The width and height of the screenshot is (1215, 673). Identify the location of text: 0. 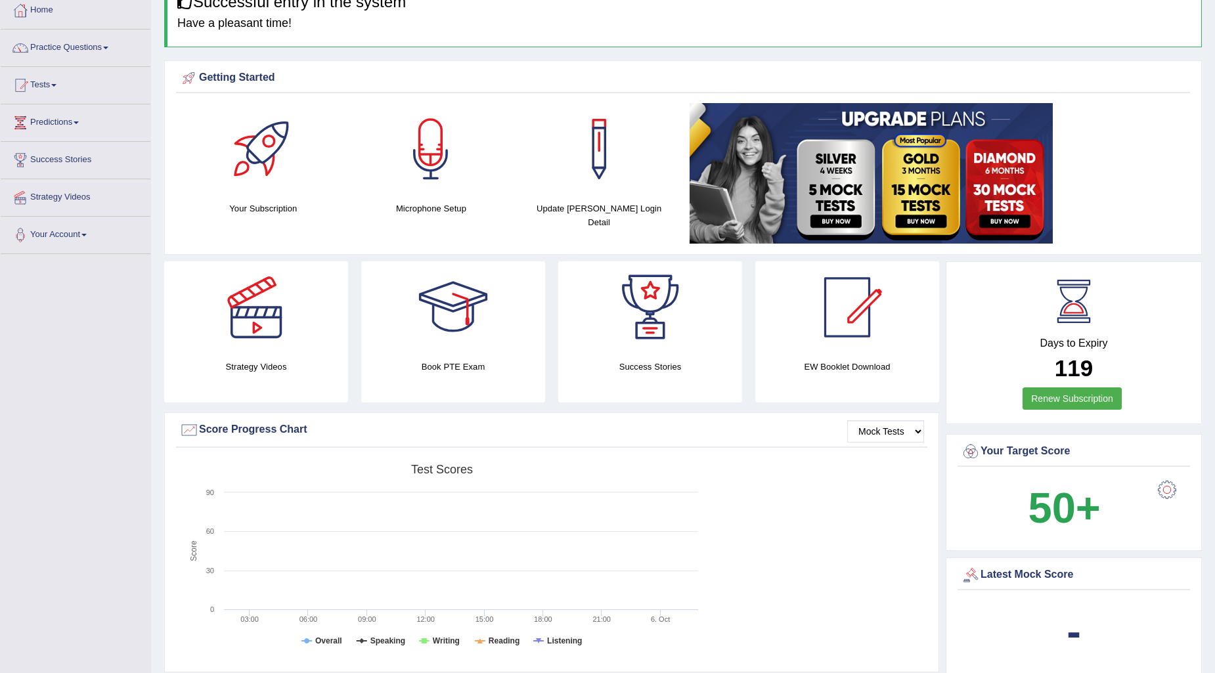
(212, 610).